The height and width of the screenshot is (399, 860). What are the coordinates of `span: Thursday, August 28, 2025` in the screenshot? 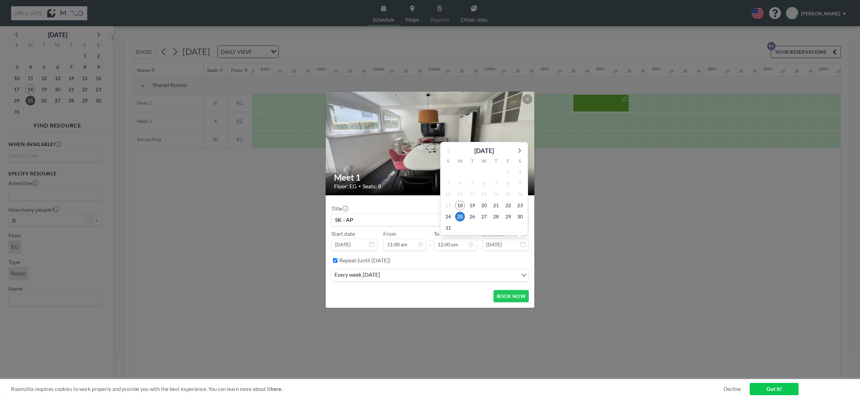 It's located at (496, 216).